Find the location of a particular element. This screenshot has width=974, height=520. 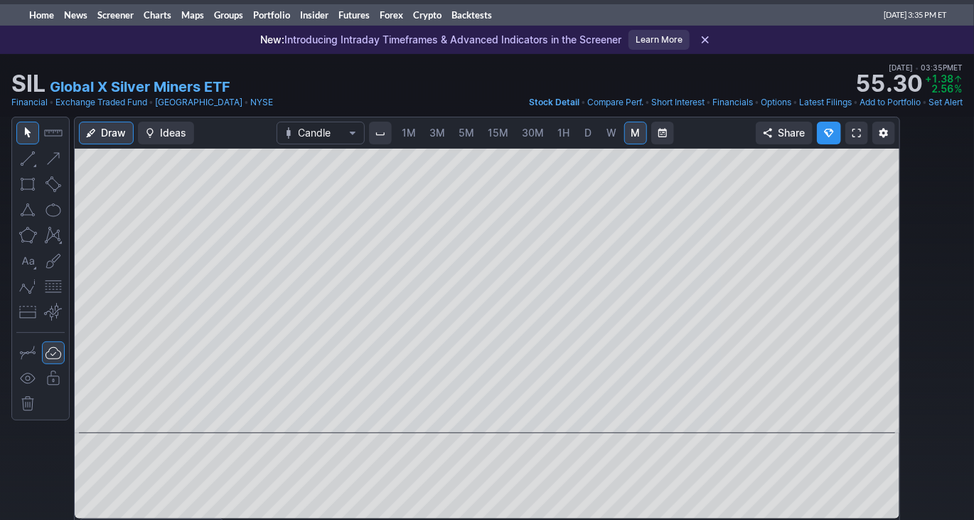

span: Stock Detail is located at coordinates (554, 102).